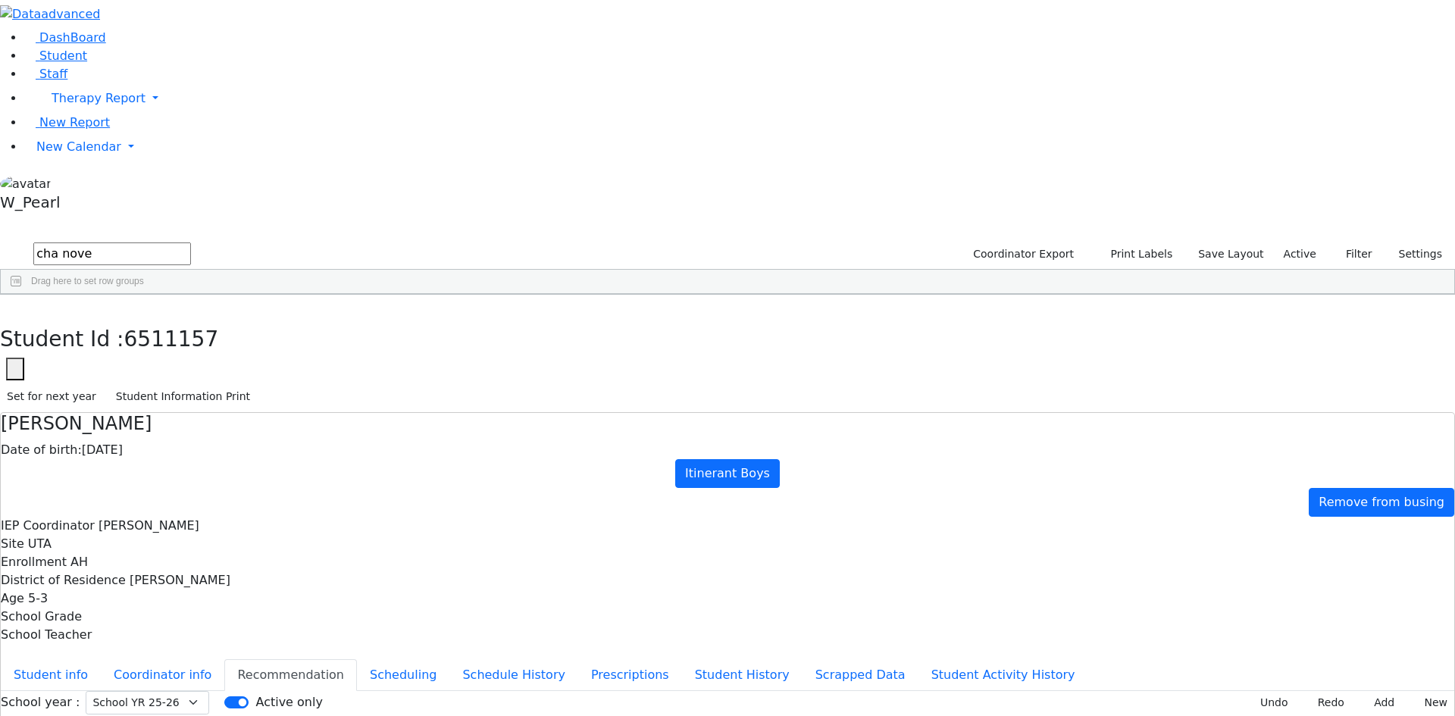 Image resolution: width=1455 pixels, height=716 pixels. What do you see at coordinates (63, 580) in the screenshot?
I see `label: District of Residence` at bounding box center [63, 580].